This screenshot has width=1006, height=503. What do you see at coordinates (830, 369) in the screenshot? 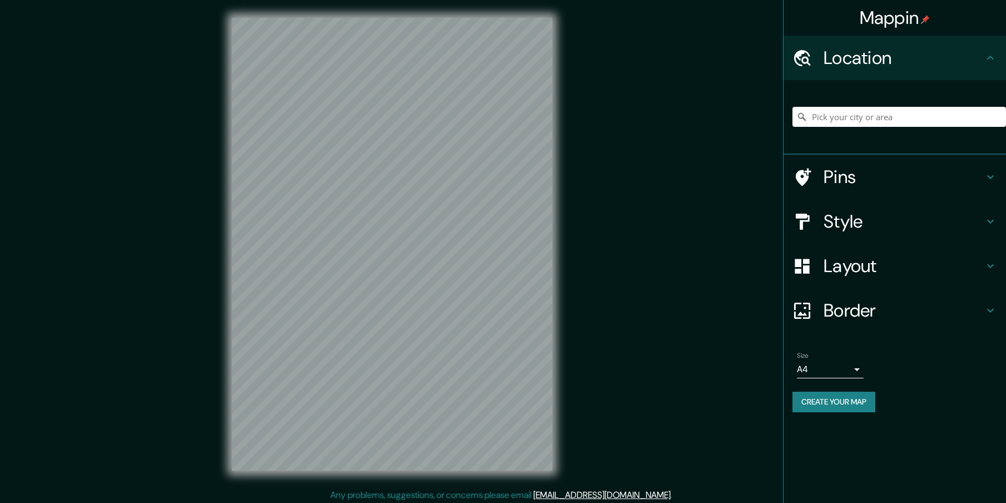
I see `div: A4` at bounding box center [830, 369].